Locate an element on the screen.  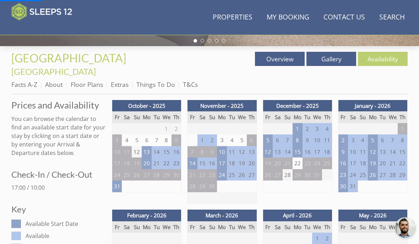
th: February - 2026 is located at coordinates (147, 216).